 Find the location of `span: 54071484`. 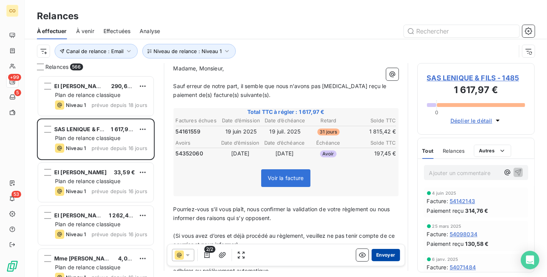

span: 54071484 is located at coordinates (462, 267).